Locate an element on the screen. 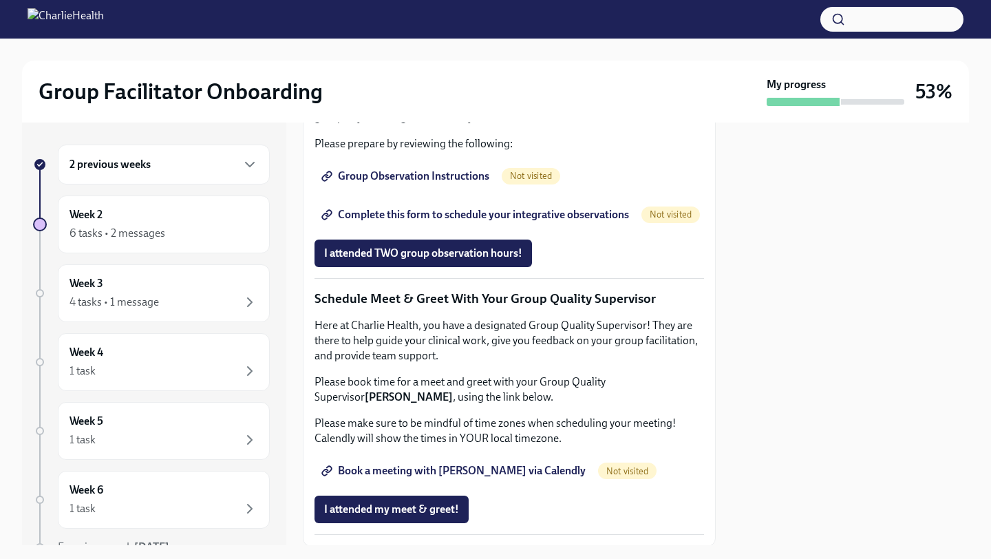 Image resolution: width=991 pixels, height=559 pixels. p: Schedule Meet & Greet With Your Group Quality Supervisor is located at coordinates (509, 299).